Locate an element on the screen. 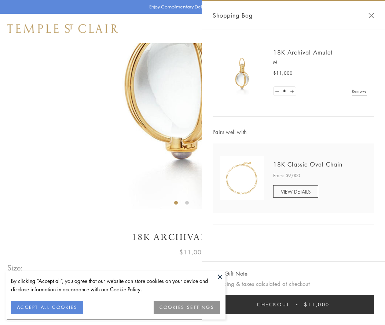  img: Temple St. Clair is located at coordinates (63, 29).